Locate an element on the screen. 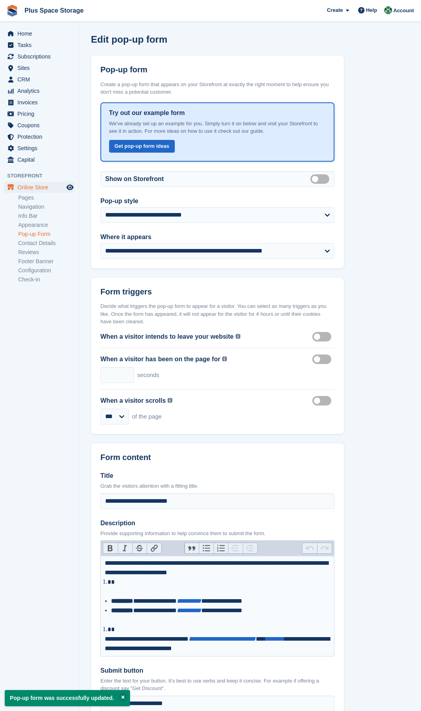  div: Create a pop-up form that appears on your Storefront at exactly the right moment to help ensure y... is located at coordinates (217, 88).